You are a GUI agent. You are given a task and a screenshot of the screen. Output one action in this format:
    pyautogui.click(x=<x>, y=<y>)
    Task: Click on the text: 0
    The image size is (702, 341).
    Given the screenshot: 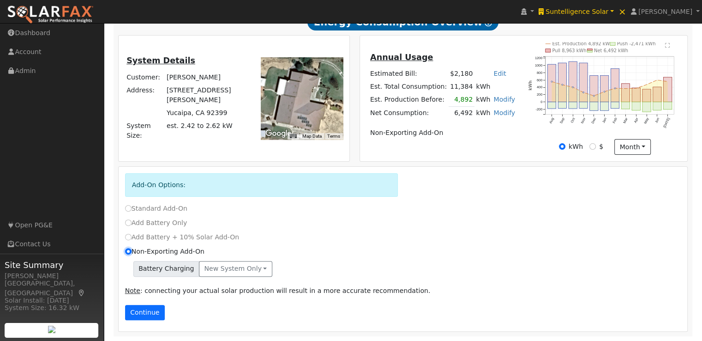 What is the action you would take?
    pyautogui.click(x=542, y=102)
    